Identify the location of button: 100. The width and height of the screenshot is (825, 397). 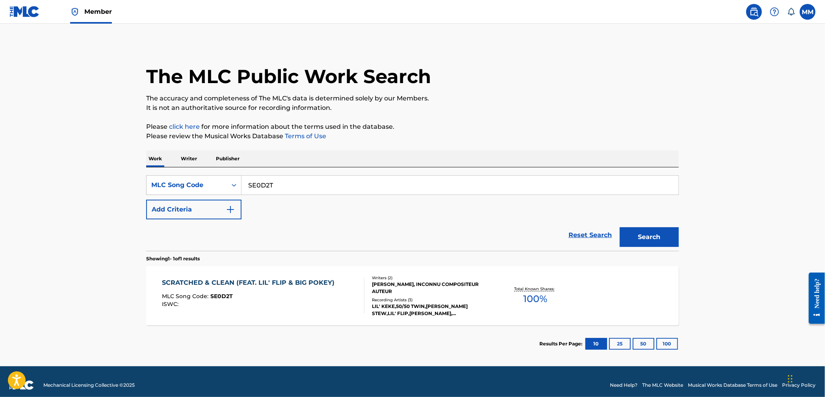
(667, 344).